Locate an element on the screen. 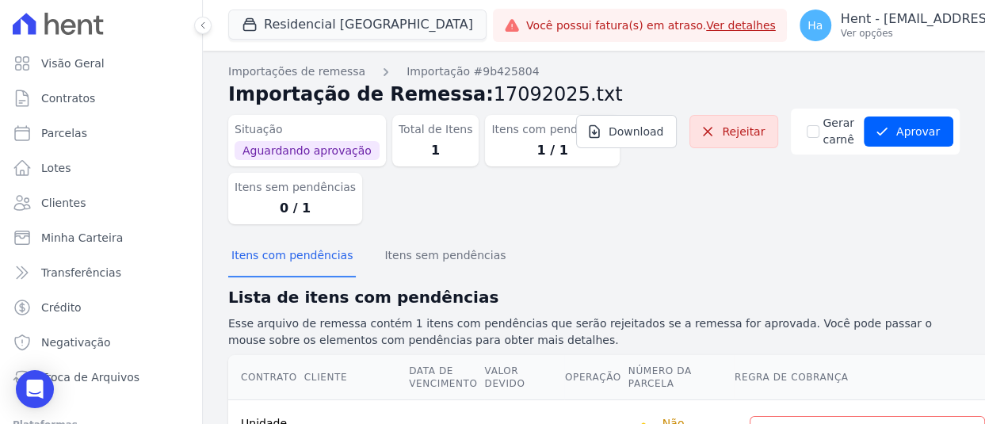 Image resolution: width=985 pixels, height=424 pixels. a: Crédito is located at coordinates (101, 307).